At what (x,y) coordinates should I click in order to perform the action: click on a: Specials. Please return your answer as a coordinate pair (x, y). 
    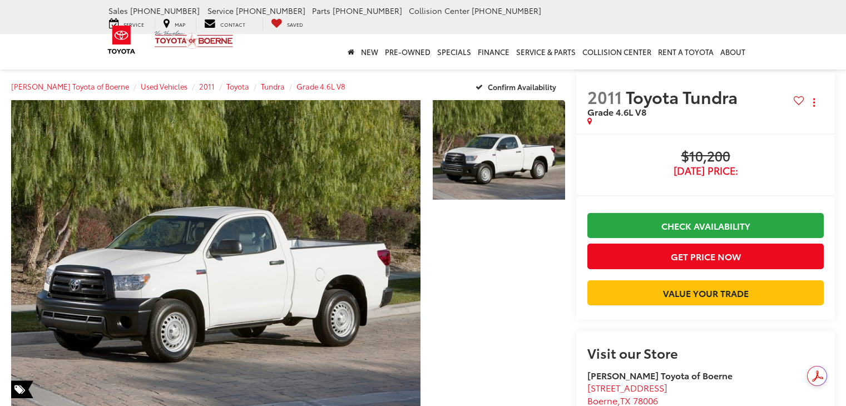
    Looking at the image, I should click on (454, 52).